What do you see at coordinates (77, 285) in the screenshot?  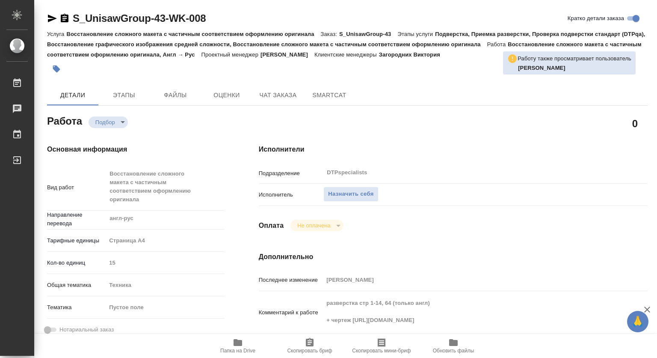 I see `p: Общая тематика` at bounding box center [77, 285].